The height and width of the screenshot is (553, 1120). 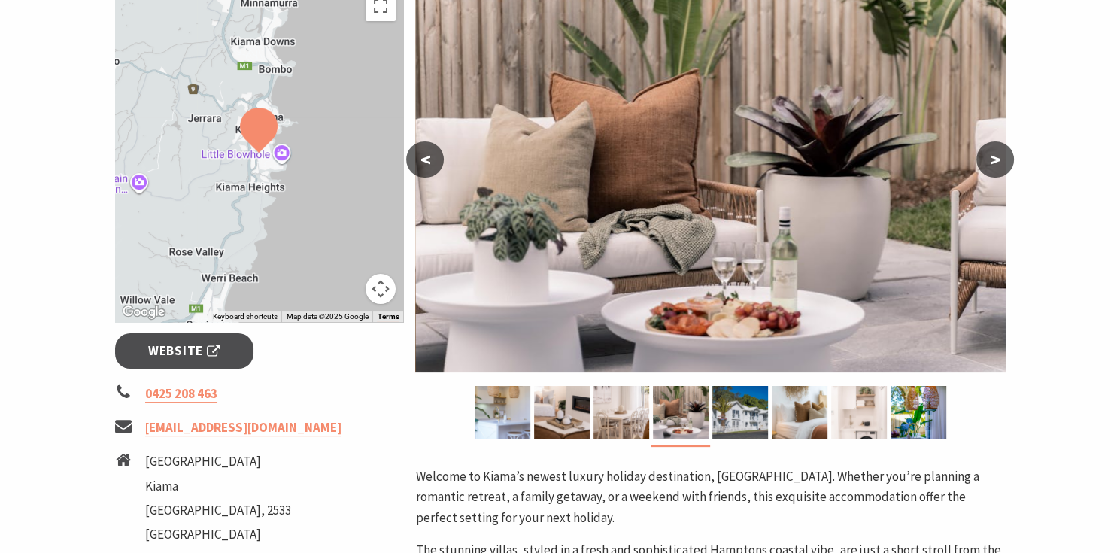 I want to click on img: Beautiful Gourmet Kitchen to entertain & enjoy, so click(x=503, y=412).